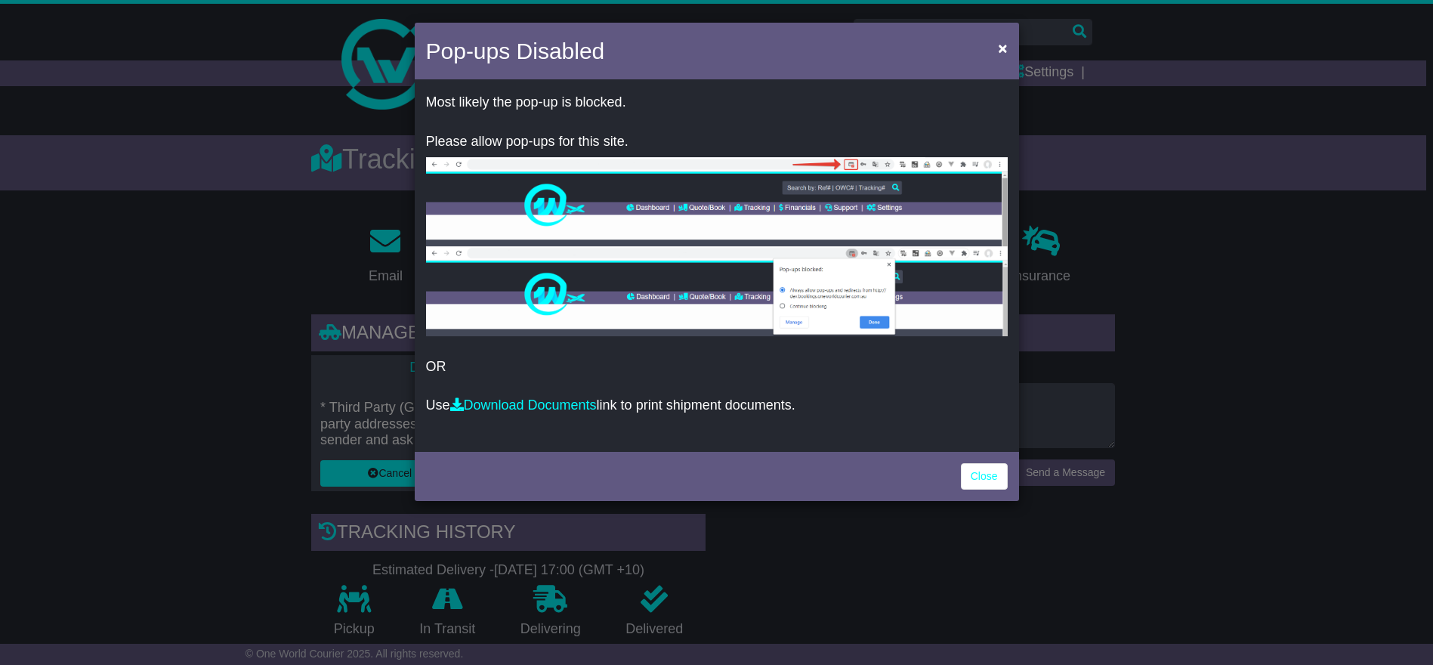 The image size is (1433, 665). What do you see at coordinates (515, 51) in the screenshot?
I see `h4: Pop-ups Disabled` at bounding box center [515, 51].